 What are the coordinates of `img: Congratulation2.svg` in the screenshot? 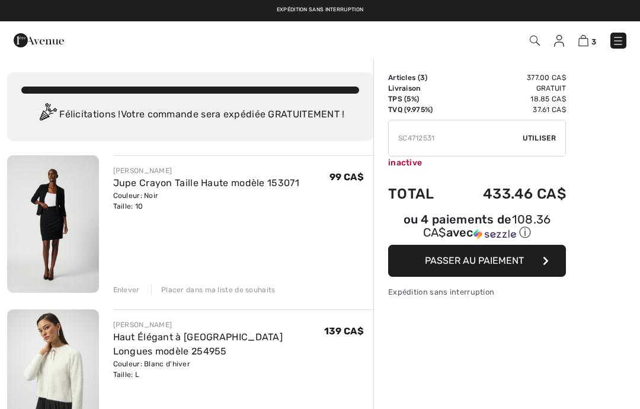 It's located at (47, 115).